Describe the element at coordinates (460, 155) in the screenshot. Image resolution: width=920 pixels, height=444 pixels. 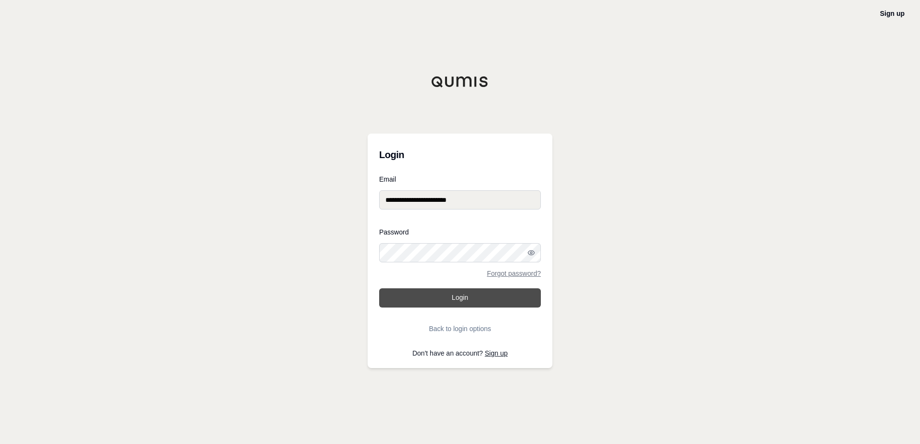
I see `h3: Login` at that location.